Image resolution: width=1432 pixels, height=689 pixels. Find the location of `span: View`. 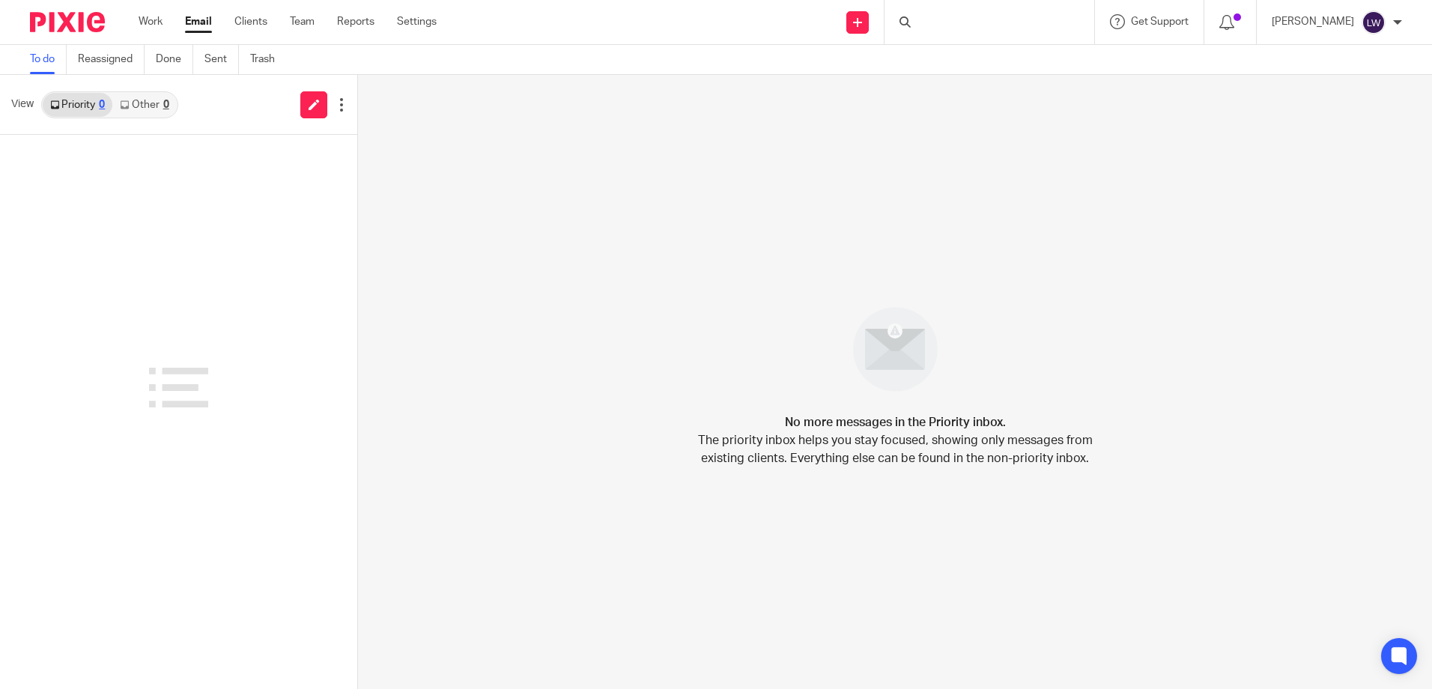

span: View is located at coordinates (22, 104).